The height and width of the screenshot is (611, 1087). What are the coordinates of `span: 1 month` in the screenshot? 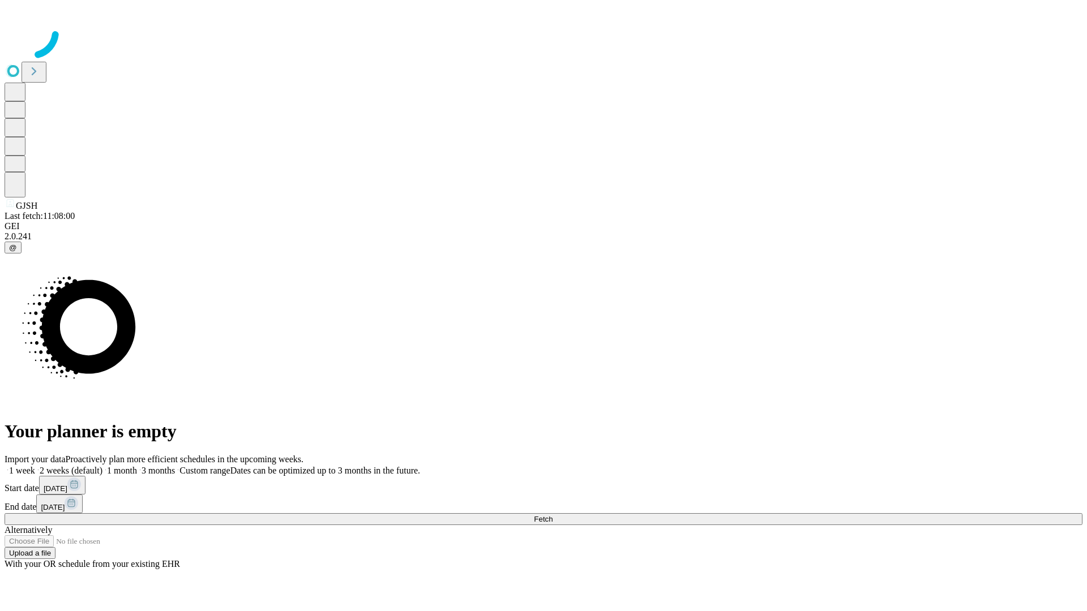 It's located at (122, 470).